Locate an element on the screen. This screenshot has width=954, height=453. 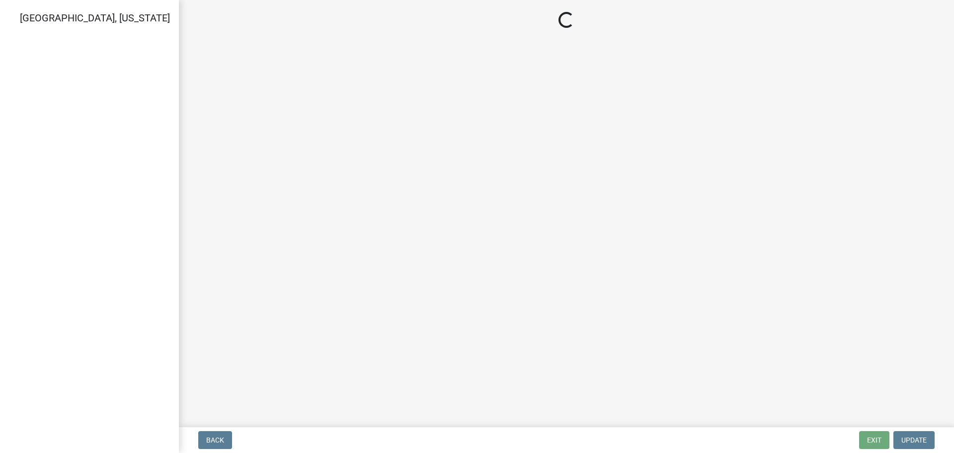
button: Back is located at coordinates (215, 440).